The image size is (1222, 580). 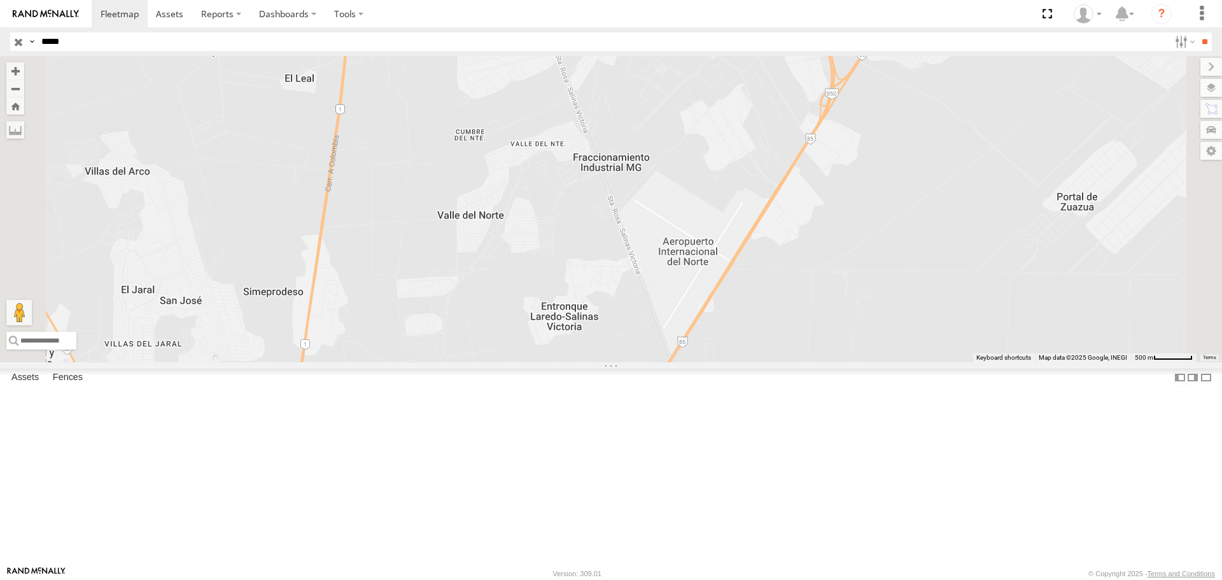 I want to click on div: Caseta Laredo TX, so click(x=1088, y=14).